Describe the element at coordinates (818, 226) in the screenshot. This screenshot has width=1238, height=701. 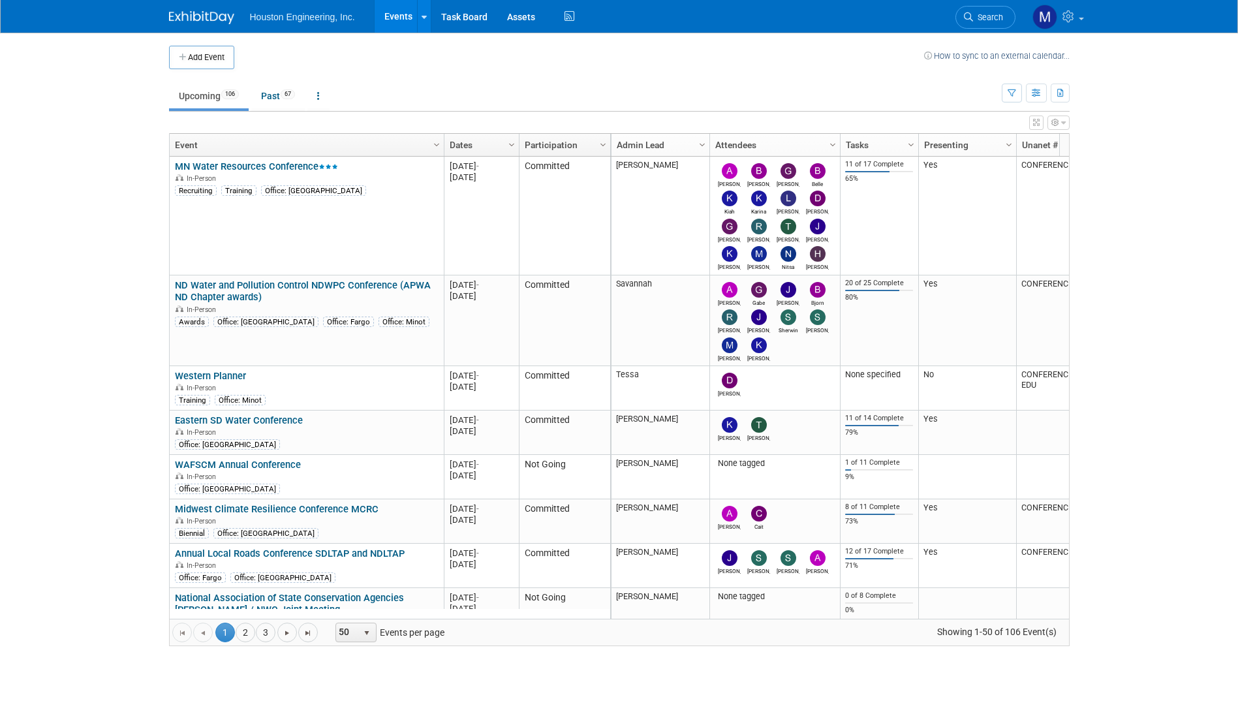
I see `img: Josephine Khan` at that location.